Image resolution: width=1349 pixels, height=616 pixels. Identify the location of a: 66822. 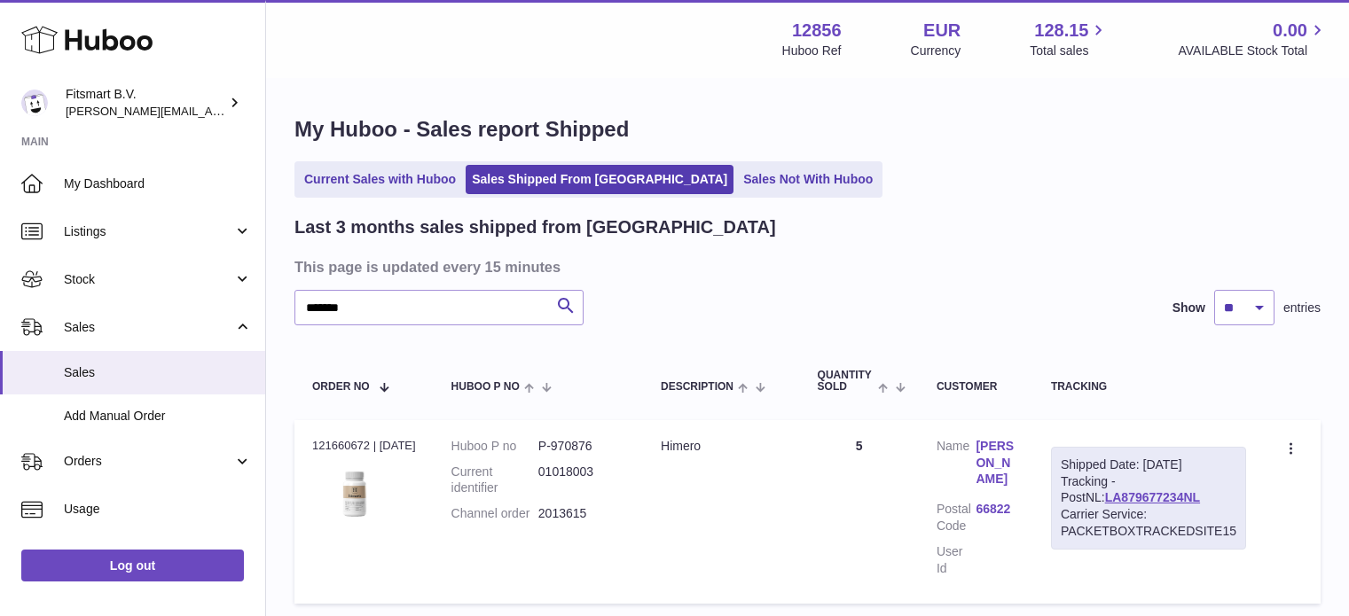
(995, 509).